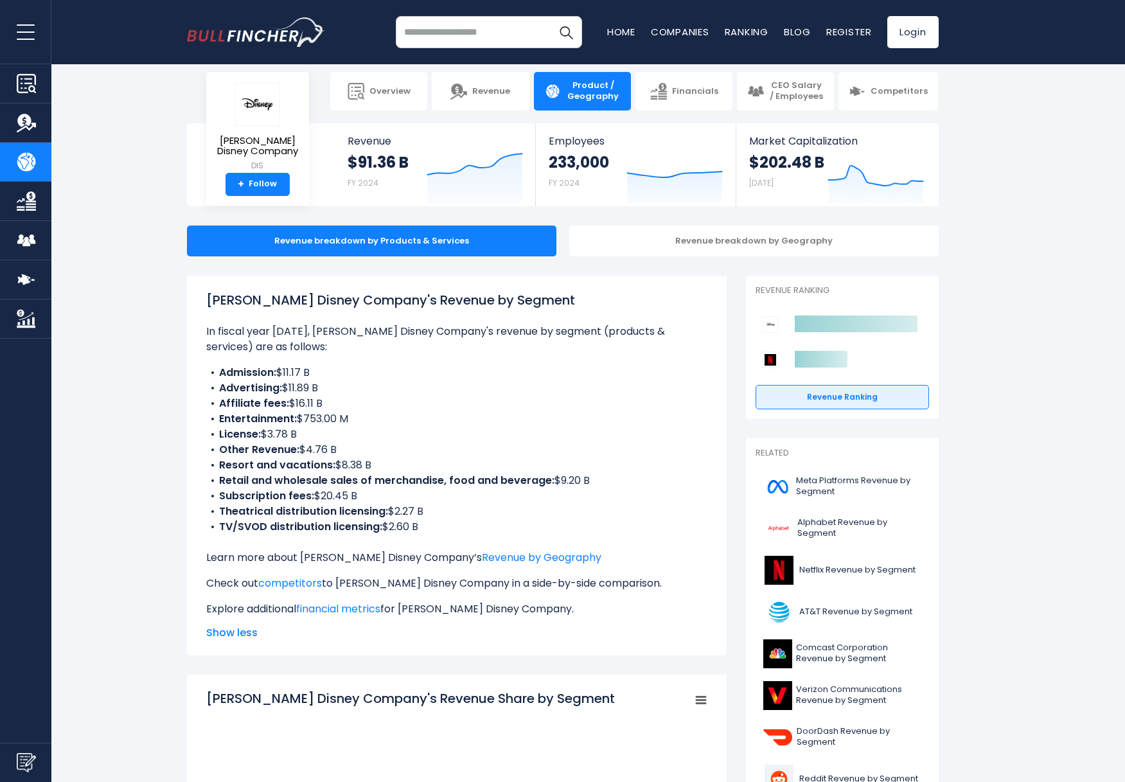 The image size is (1125, 782). Describe the element at coordinates (859, 528) in the screenshot. I see `span: Alphabet Revenue by Segment` at that location.